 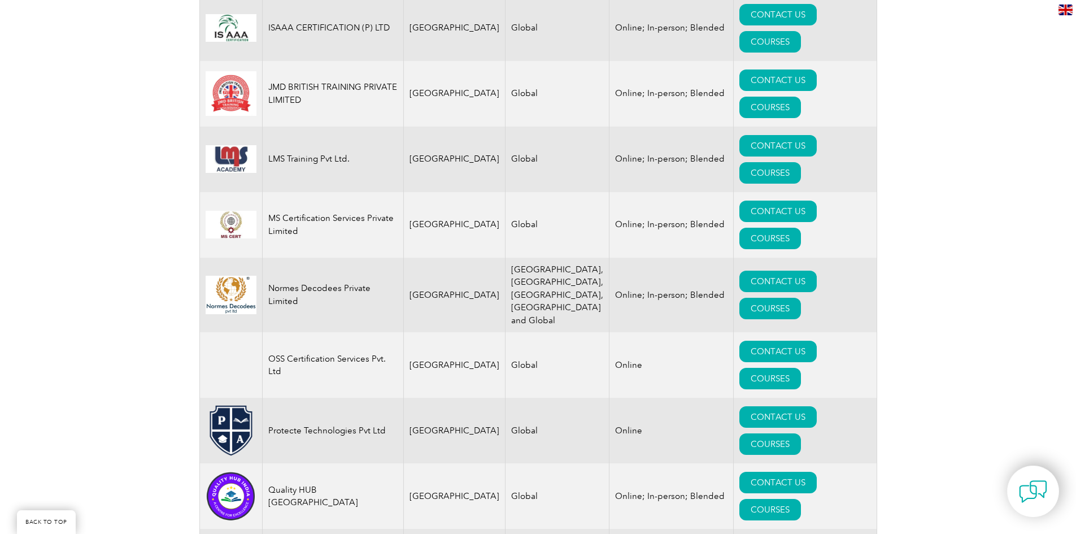 What do you see at coordinates (333, 295) in the screenshot?
I see `td: Normes Decodees Private Limited` at bounding box center [333, 295].